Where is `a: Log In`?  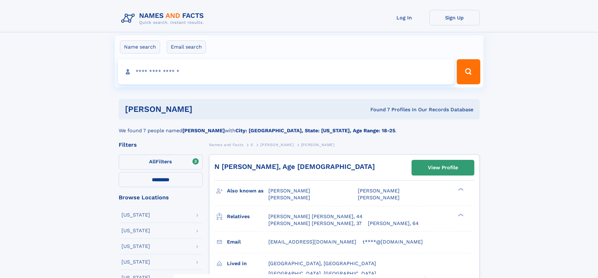
a: Log In is located at coordinates (404, 18).